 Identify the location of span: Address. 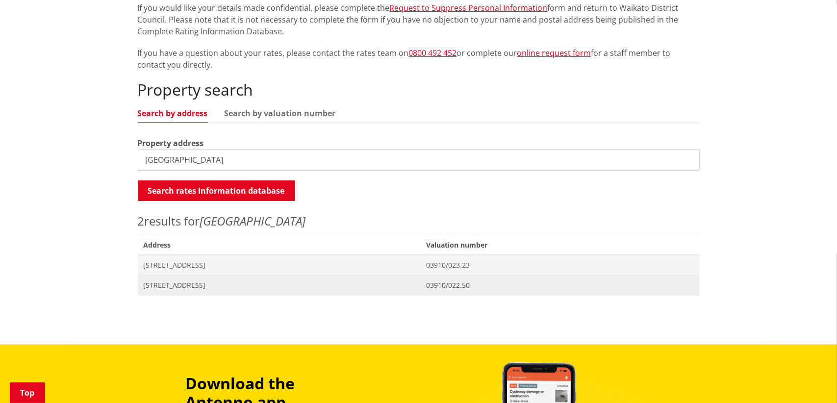
(279, 245).